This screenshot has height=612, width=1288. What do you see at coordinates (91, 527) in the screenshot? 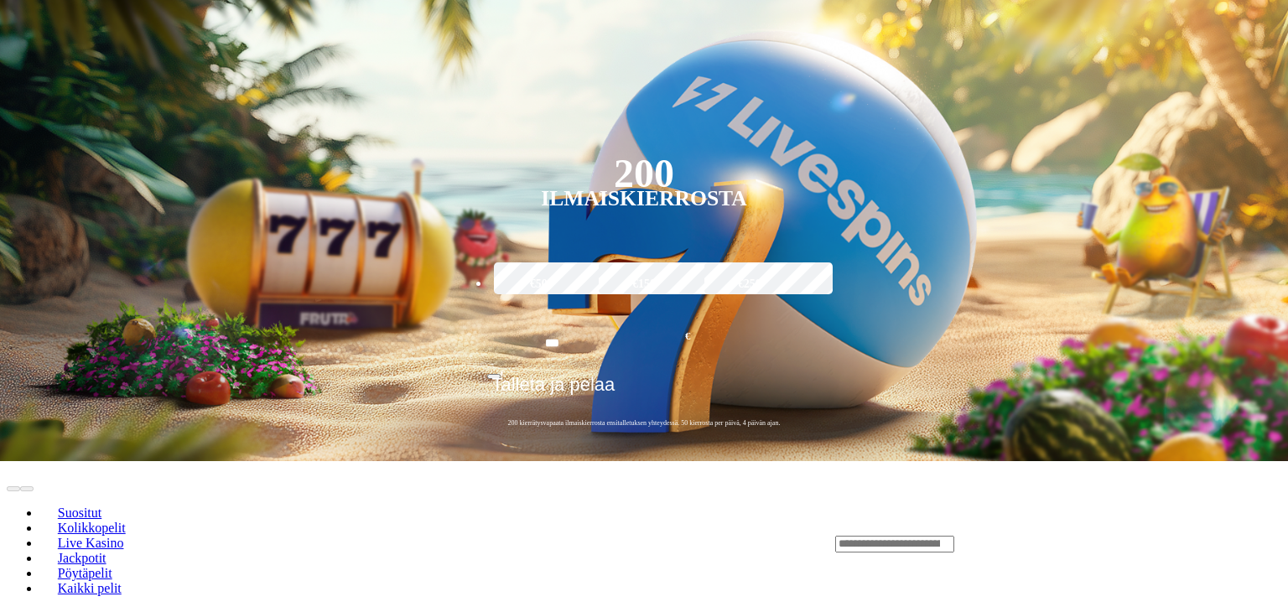
I see `span: Kolikkopelit` at bounding box center [91, 527].